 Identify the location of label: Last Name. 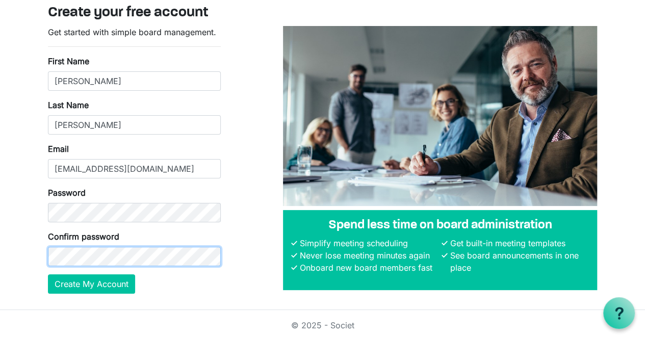
(68, 105).